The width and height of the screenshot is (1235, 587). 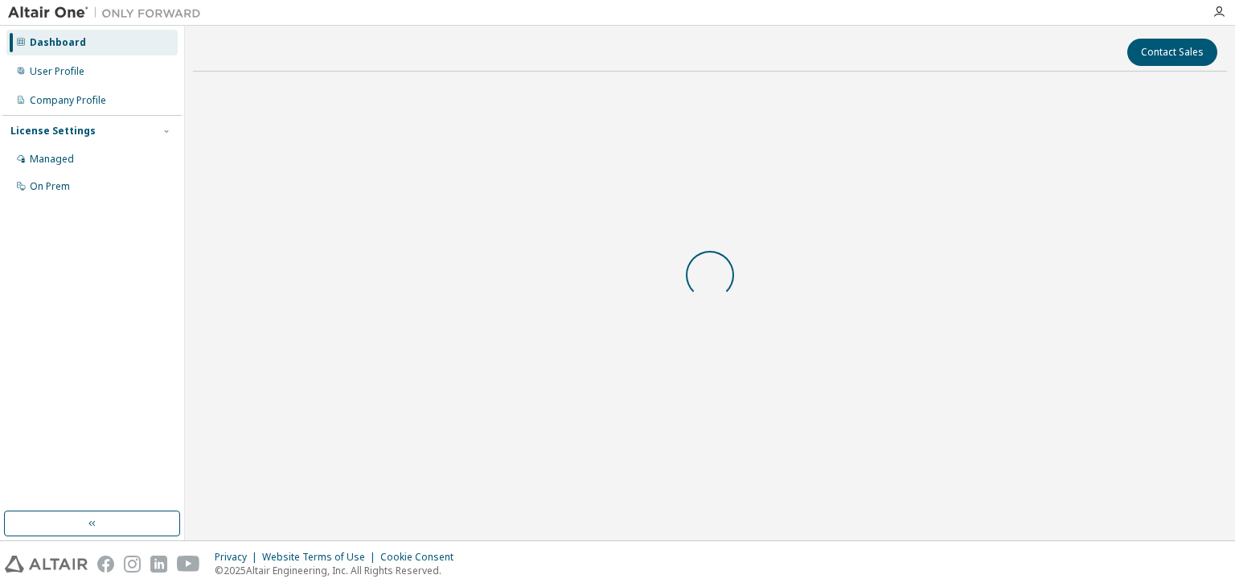 I want to click on div: Managed, so click(x=51, y=159).